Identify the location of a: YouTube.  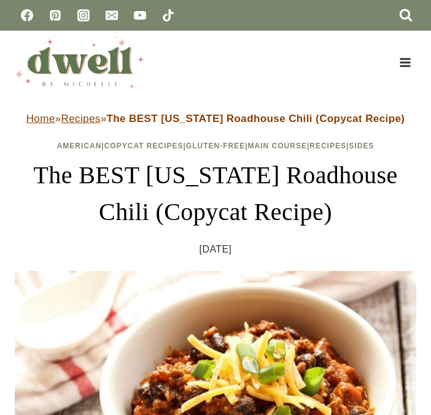
(140, 15).